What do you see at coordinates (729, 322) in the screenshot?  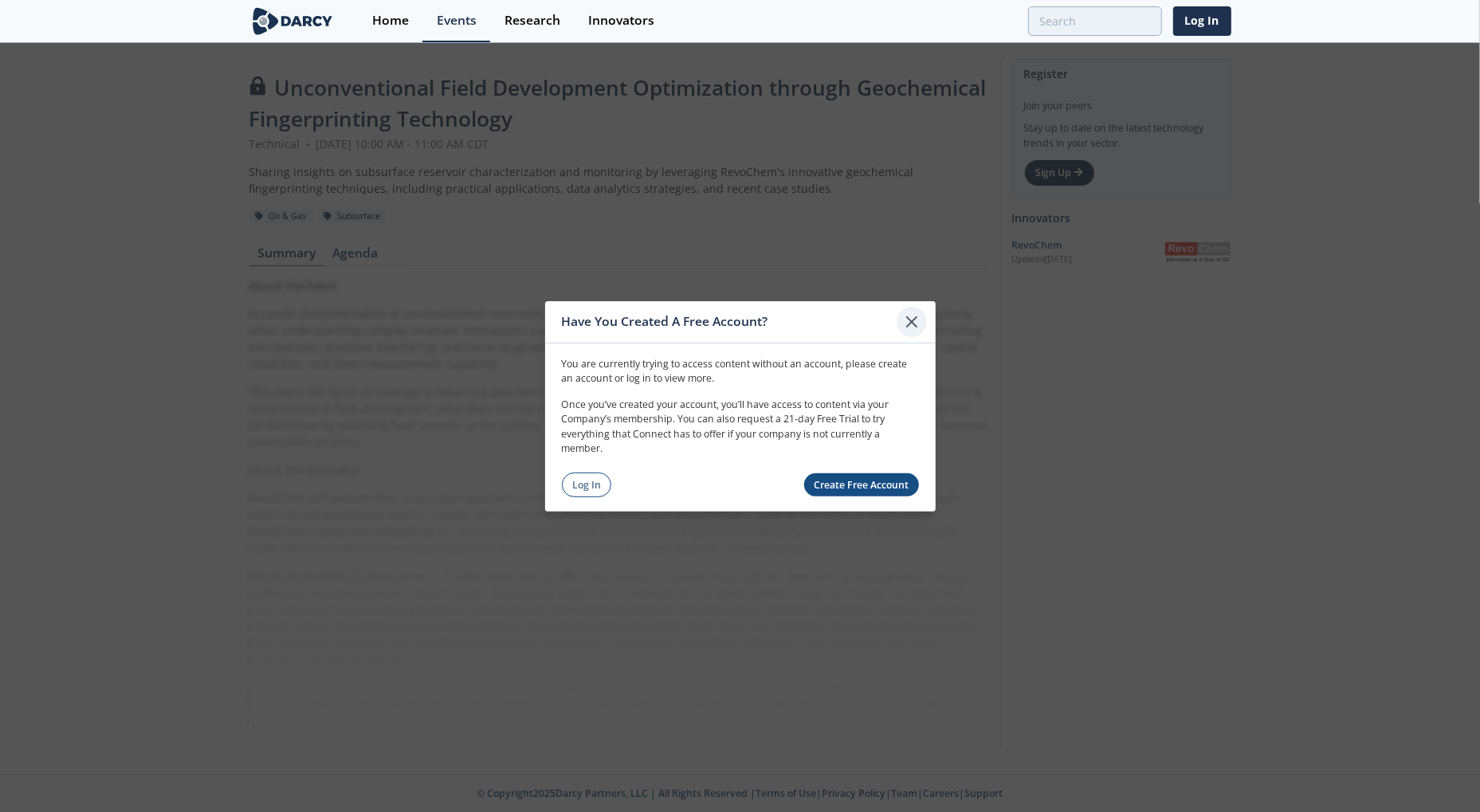 I see `div: Have You Created A Free Account?` at bounding box center [729, 322].